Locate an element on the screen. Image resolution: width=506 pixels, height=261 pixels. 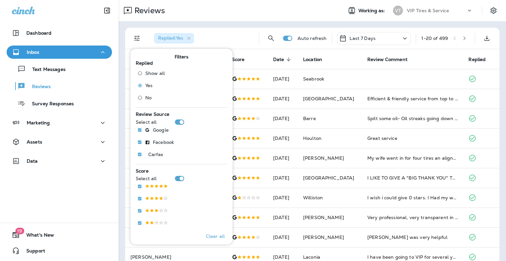
div: My wife went in for four tires an alignment and an oil change on her rogue and was greeted immedi... is located at coordinates (413, 158).